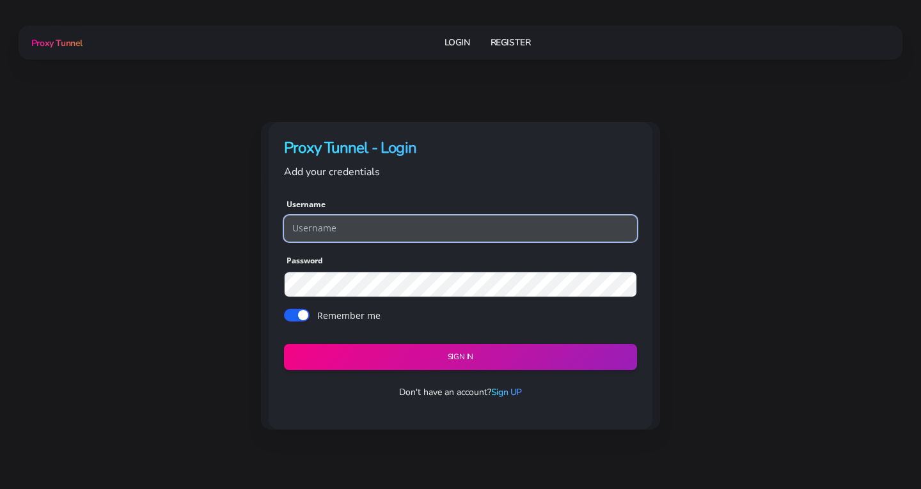  Describe the element at coordinates (56, 43) in the screenshot. I see `a: Proxy Tunnel` at that location.